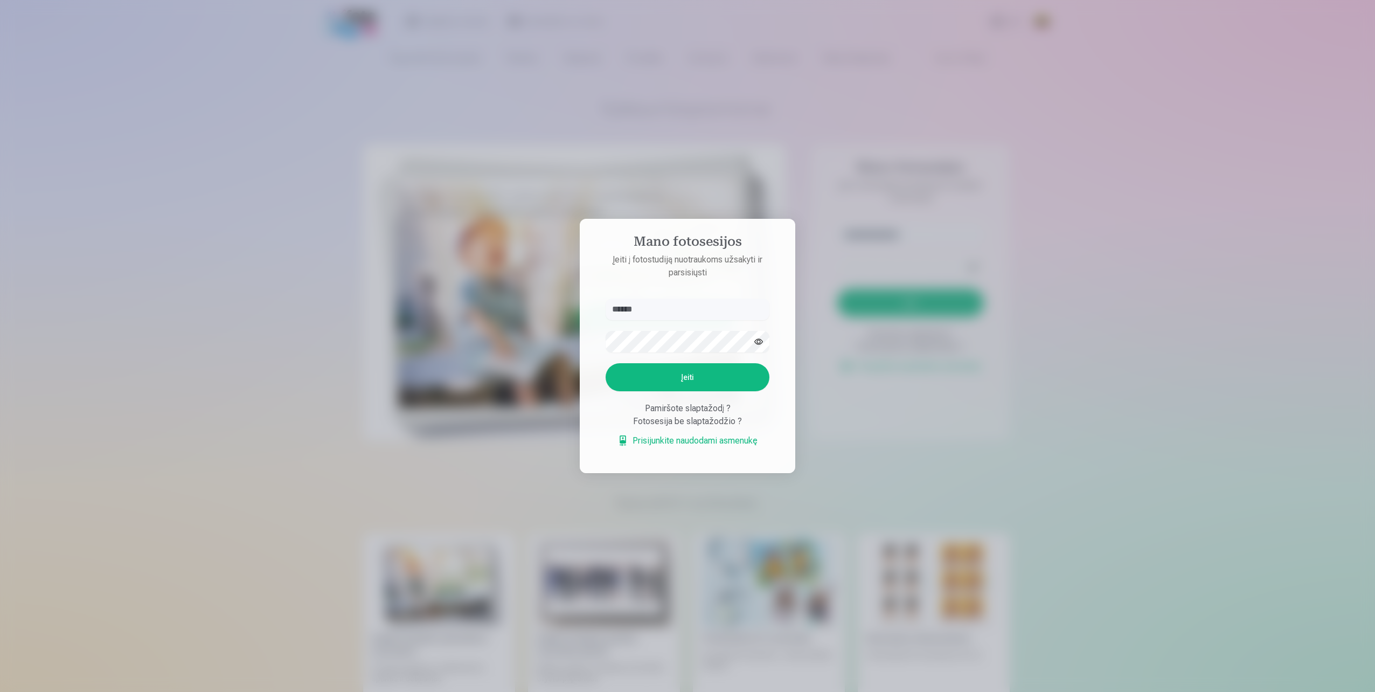 The height and width of the screenshot is (692, 1375). What do you see at coordinates (688, 266) in the screenshot?
I see `p: Įeiti į fotostudiją nuotraukoms užsakyti ir parsisiųsti` at bounding box center [688, 266].